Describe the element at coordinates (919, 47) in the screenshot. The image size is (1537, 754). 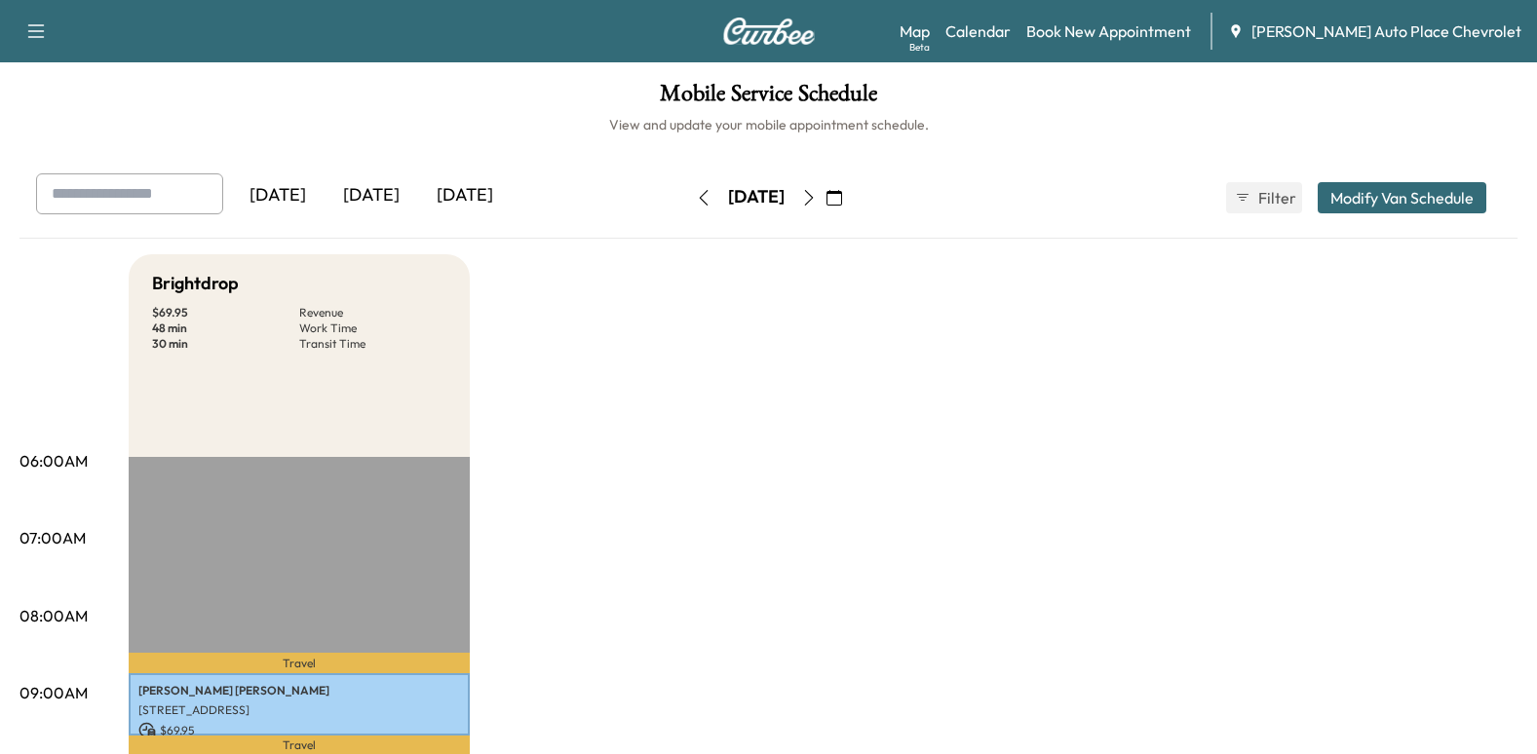
I see `div: Beta` at that location.